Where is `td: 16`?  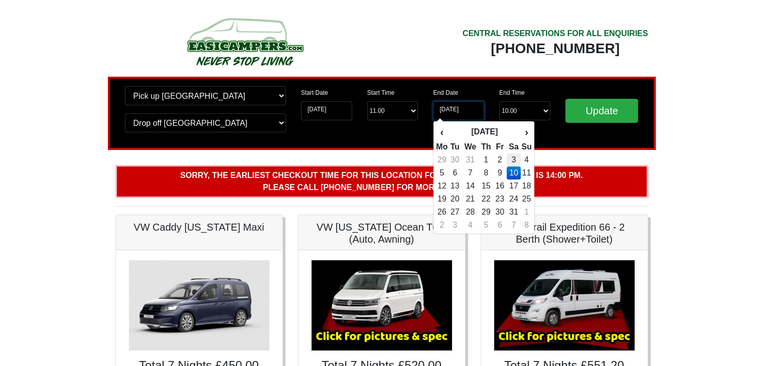
td: 16 is located at coordinates (500, 186).